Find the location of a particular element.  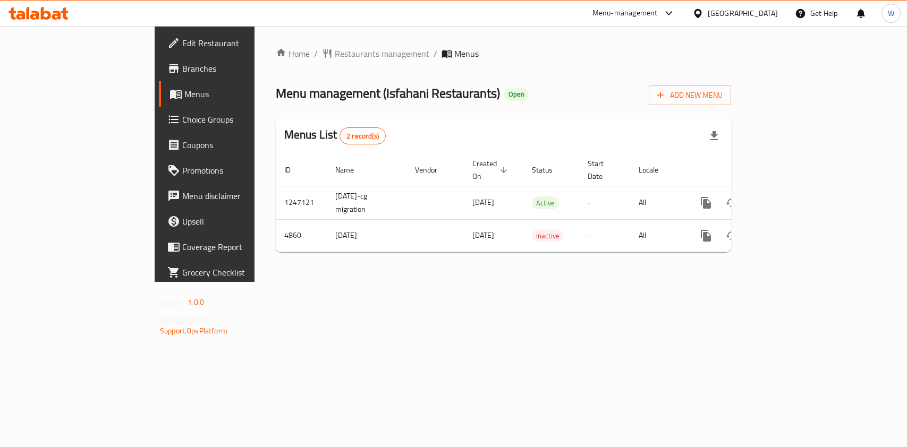

span: Restaurants management is located at coordinates (382, 54).